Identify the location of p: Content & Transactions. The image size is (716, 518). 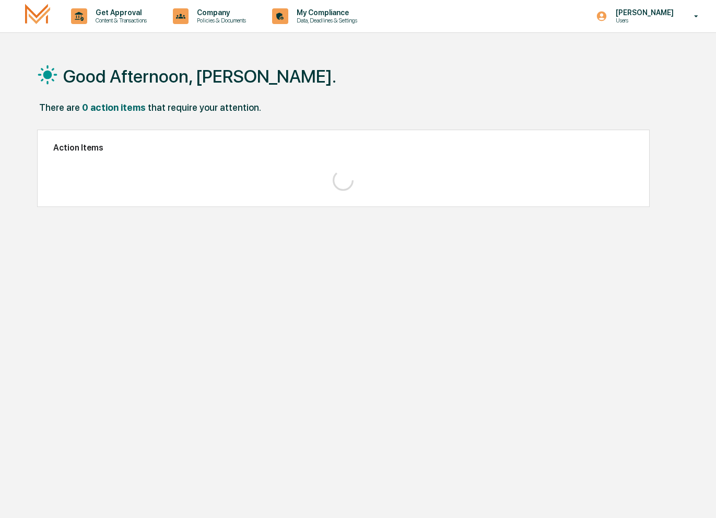
(120, 20).